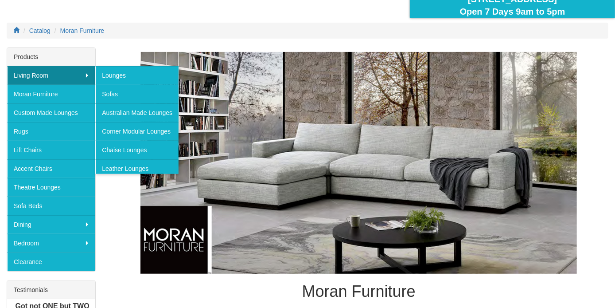 This screenshot has width=615, height=308. Describe the element at coordinates (137, 75) in the screenshot. I see `a: Lounges` at that location.